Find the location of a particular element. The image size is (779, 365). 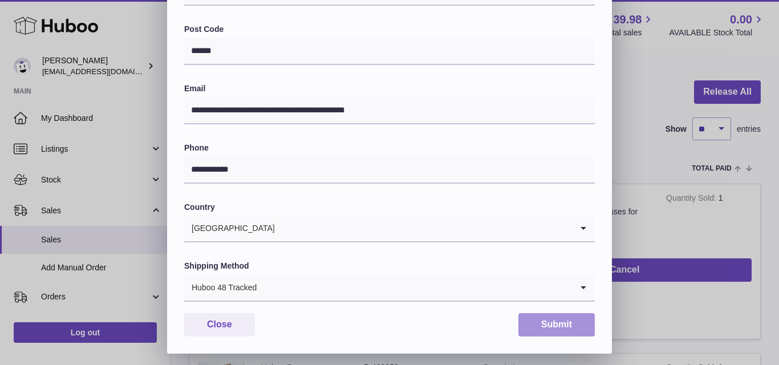

span: Huboo 48 Tracked is located at coordinates (221, 288).